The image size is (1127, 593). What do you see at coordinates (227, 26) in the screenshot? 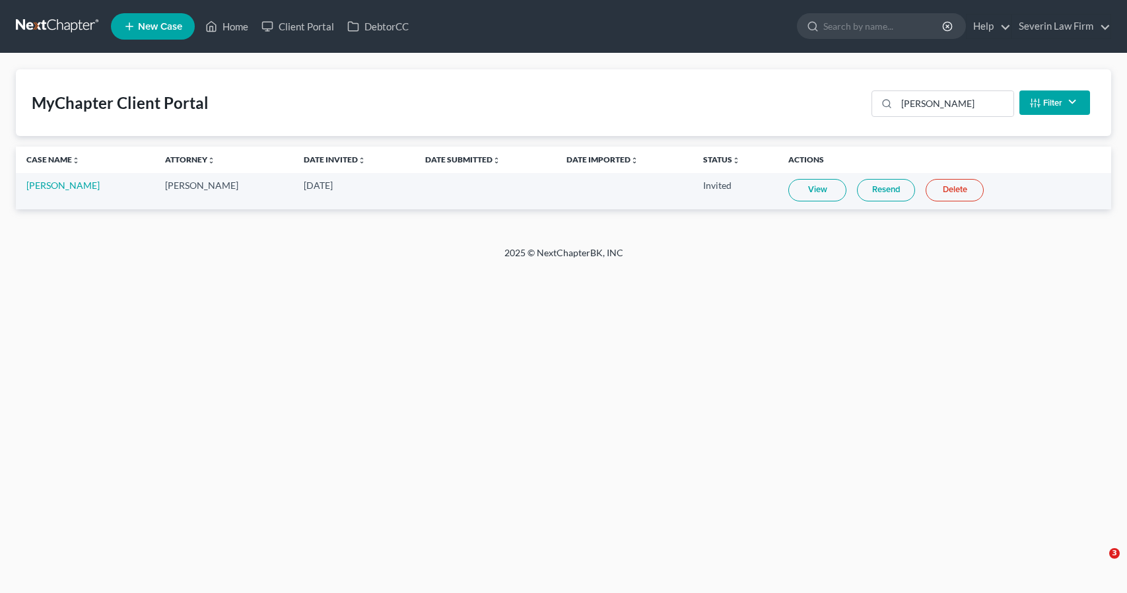
I see `a: Home` at bounding box center [227, 26].